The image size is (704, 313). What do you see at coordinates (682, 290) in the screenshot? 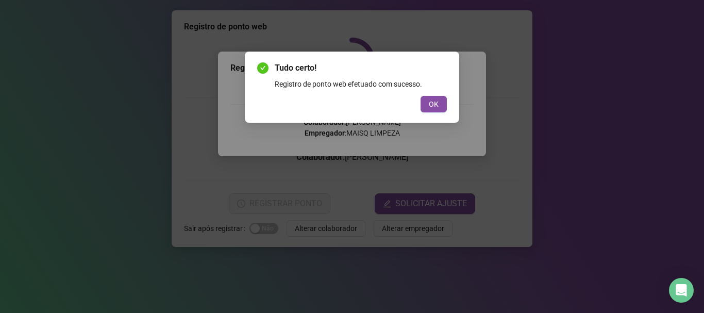
I see `div: Open Intercom Messenger` at bounding box center [682, 290].